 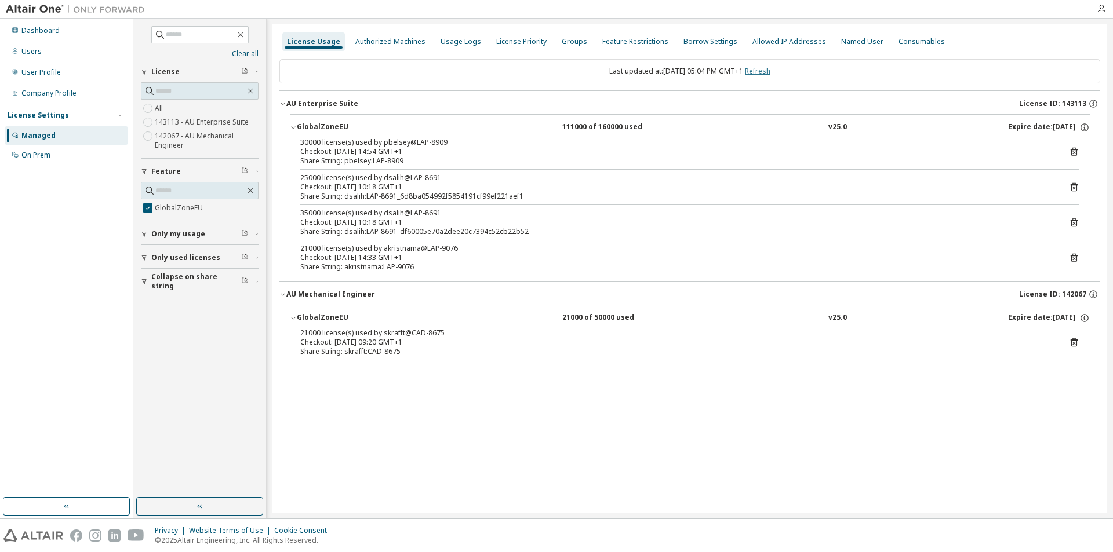 I want to click on div: Share String: dsalih:LAP-8691_6d8ba054992f5854191cf99ef221aef1, so click(x=676, y=196).